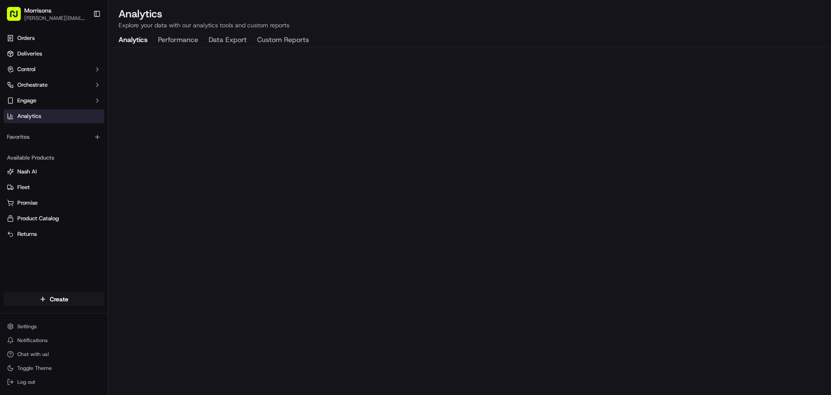 The width and height of the screenshot is (831, 395). I want to click on span: Engage, so click(27, 100).